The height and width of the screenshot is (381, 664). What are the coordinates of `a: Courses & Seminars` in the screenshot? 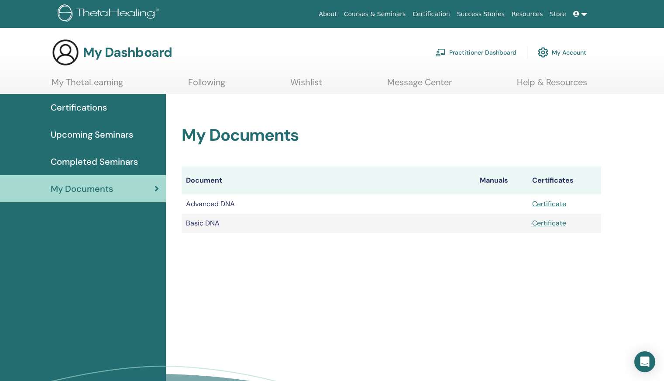 It's located at (375, 14).